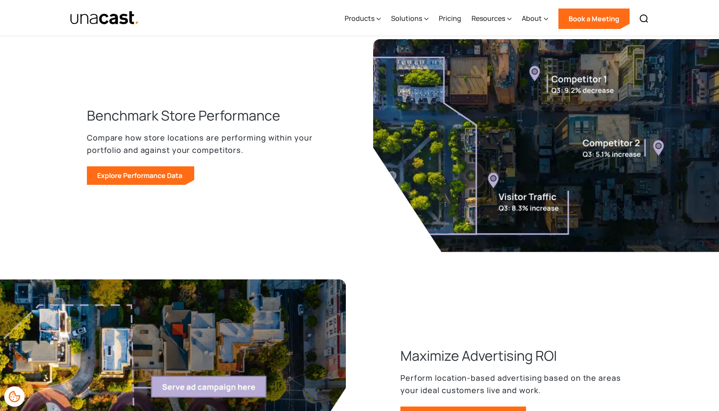  What do you see at coordinates (141, 176) in the screenshot?
I see `a: Explore Performance Data` at bounding box center [141, 176].